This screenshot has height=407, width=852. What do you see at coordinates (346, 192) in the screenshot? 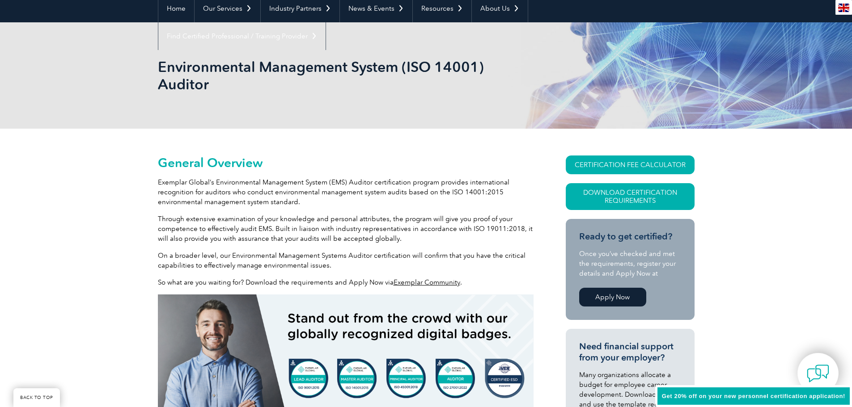
I see `p: Exemplar Global’s Environmental Management System (EMS) Auditor certification program provides in...` at bounding box center [346, 192].